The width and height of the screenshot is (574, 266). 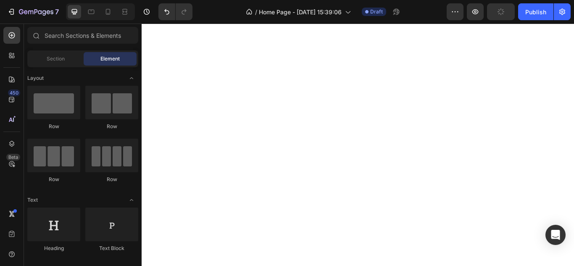 I want to click on div: Text Block, so click(x=112, y=248).